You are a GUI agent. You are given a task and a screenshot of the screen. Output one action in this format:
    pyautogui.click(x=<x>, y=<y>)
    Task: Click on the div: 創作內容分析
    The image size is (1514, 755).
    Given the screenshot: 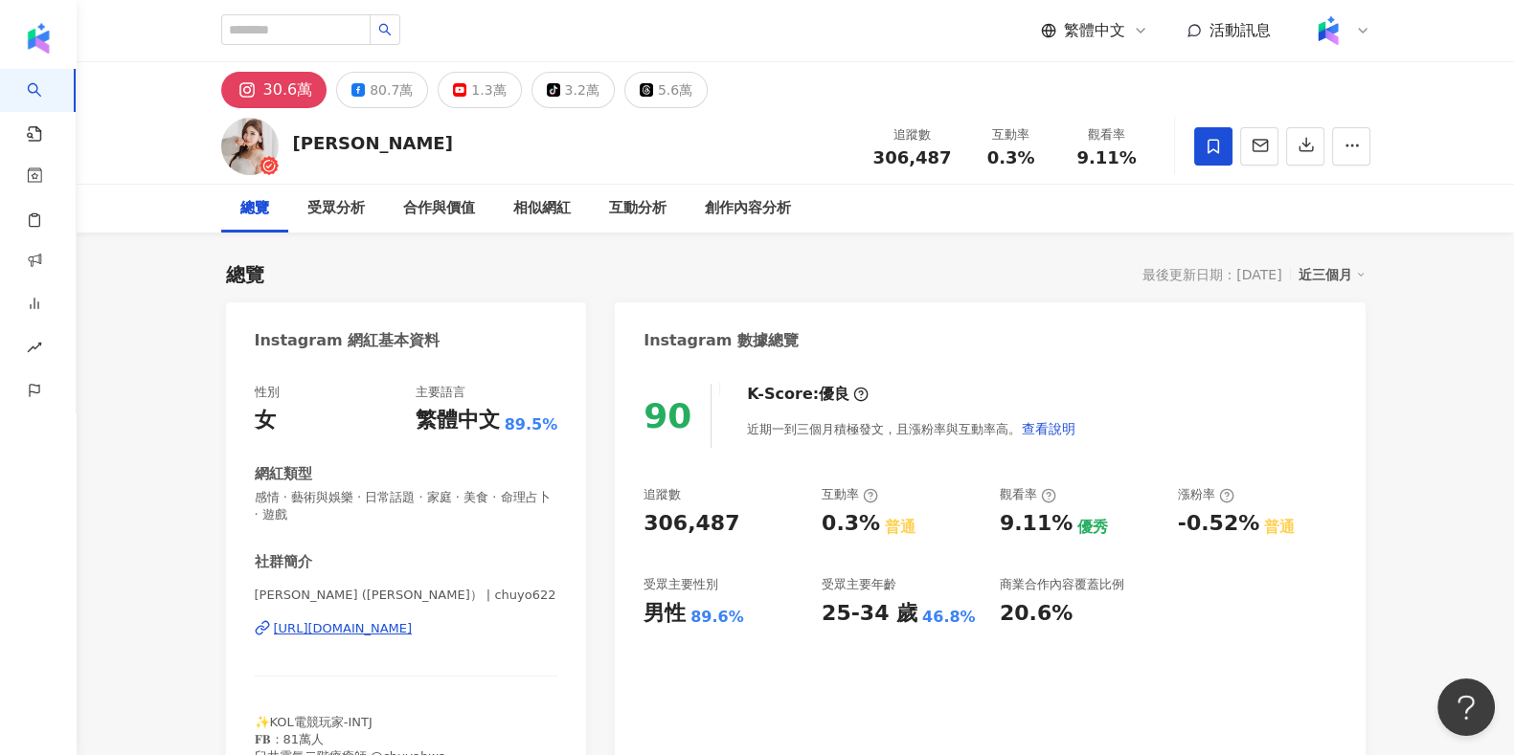 What is the action you would take?
    pyautogui.click(x=748, y=209)
    